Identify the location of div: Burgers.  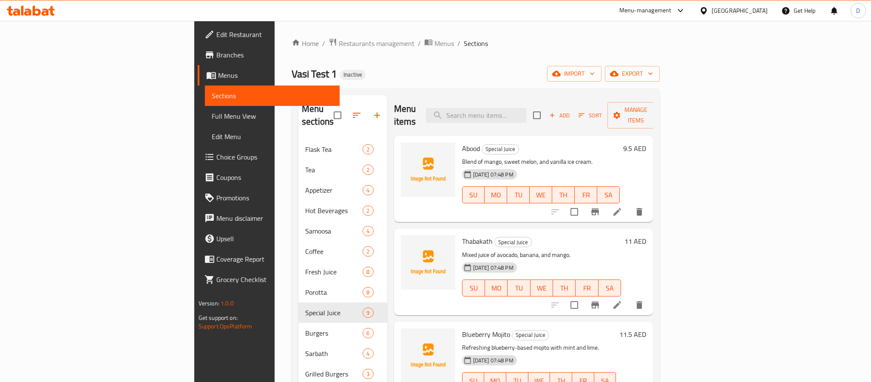
(334, 333).